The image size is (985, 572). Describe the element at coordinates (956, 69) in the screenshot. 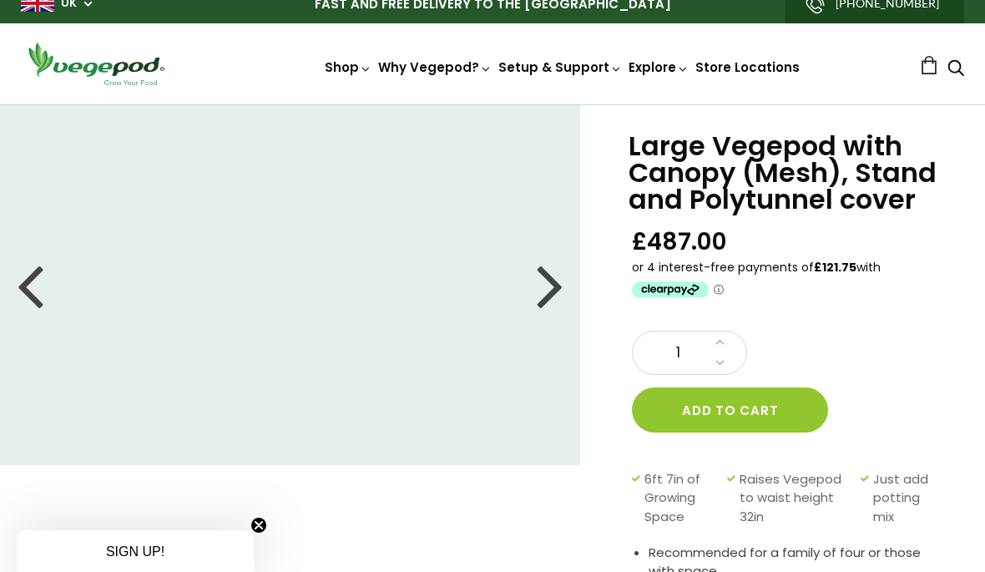

I see `a: Search` at that location.